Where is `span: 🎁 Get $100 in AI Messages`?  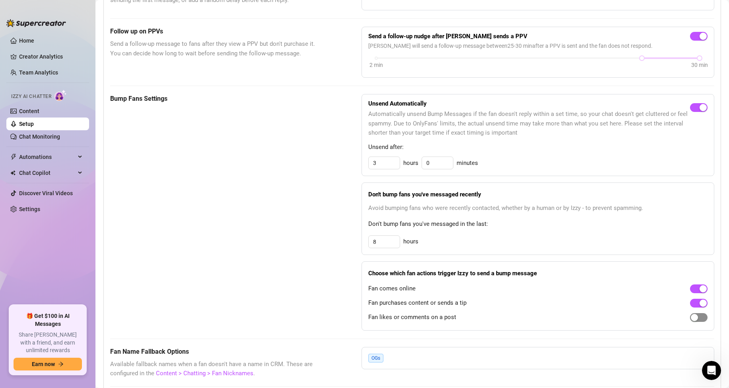 span: 🎁 Get $100 in AI Messages is located at coordinates (48, 320).